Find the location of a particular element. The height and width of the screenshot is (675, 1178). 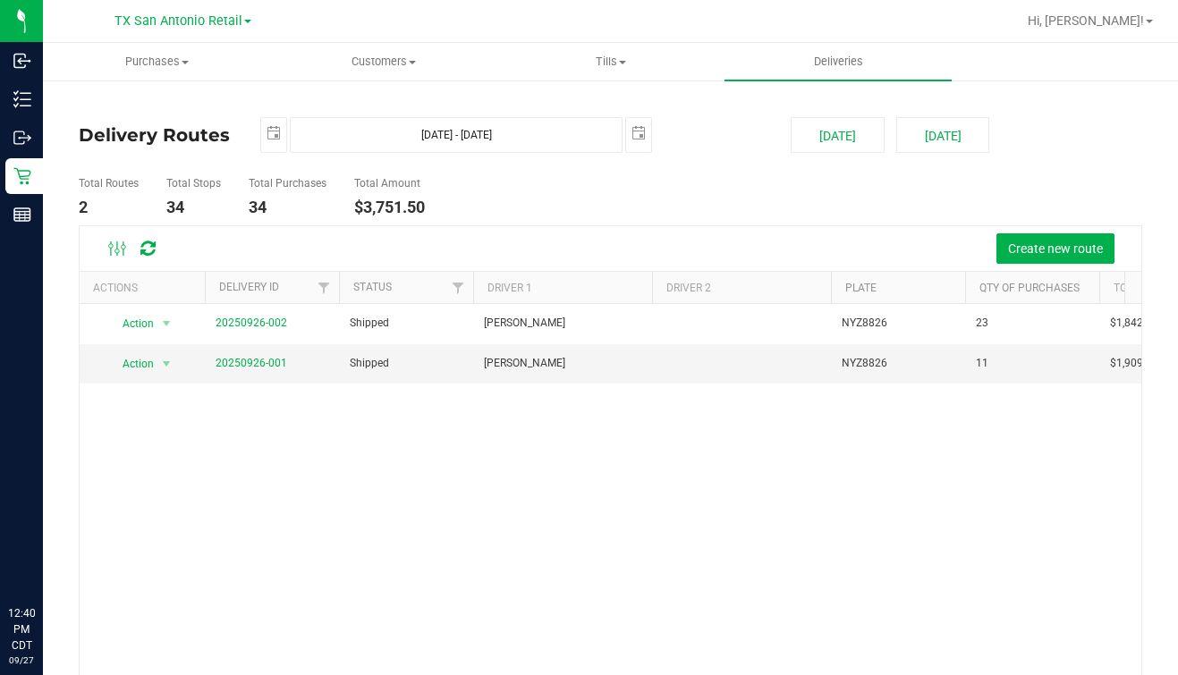

inline-svg: Outbound is located at coordinates (22, 138).